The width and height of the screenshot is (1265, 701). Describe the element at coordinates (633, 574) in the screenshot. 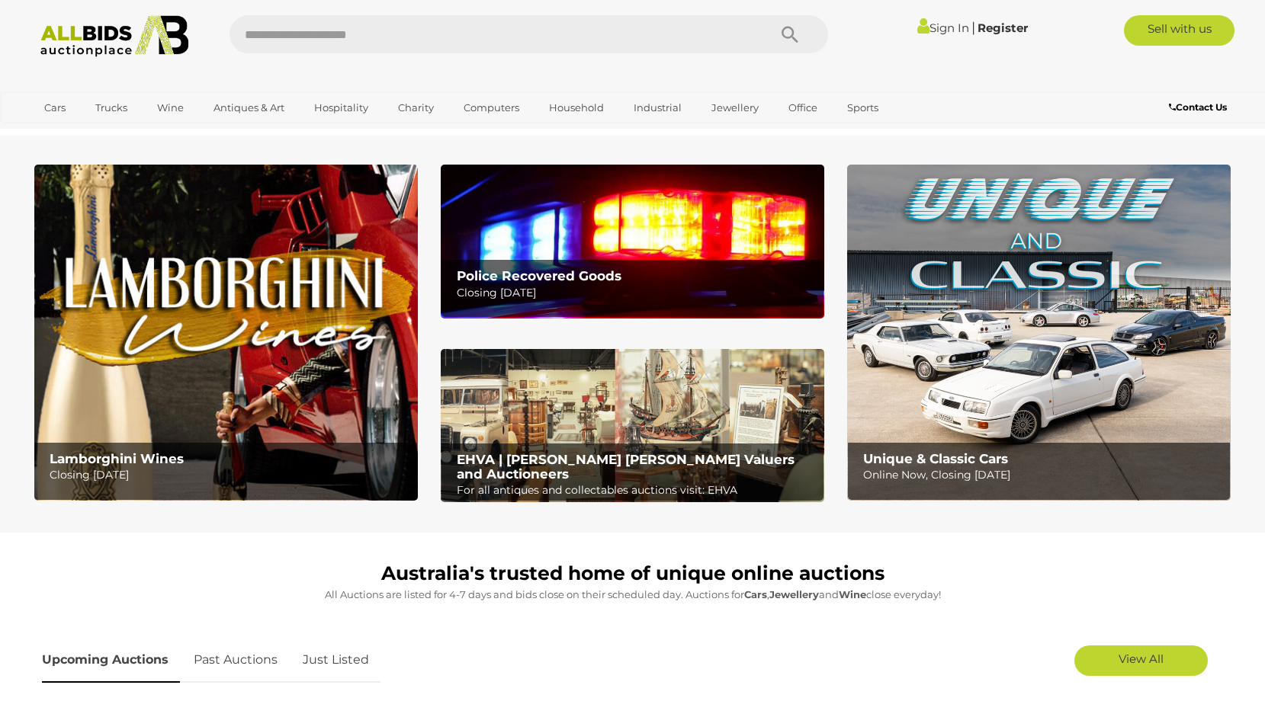

I see `h1: Australia's trusted home of unique online auctions` at that location.